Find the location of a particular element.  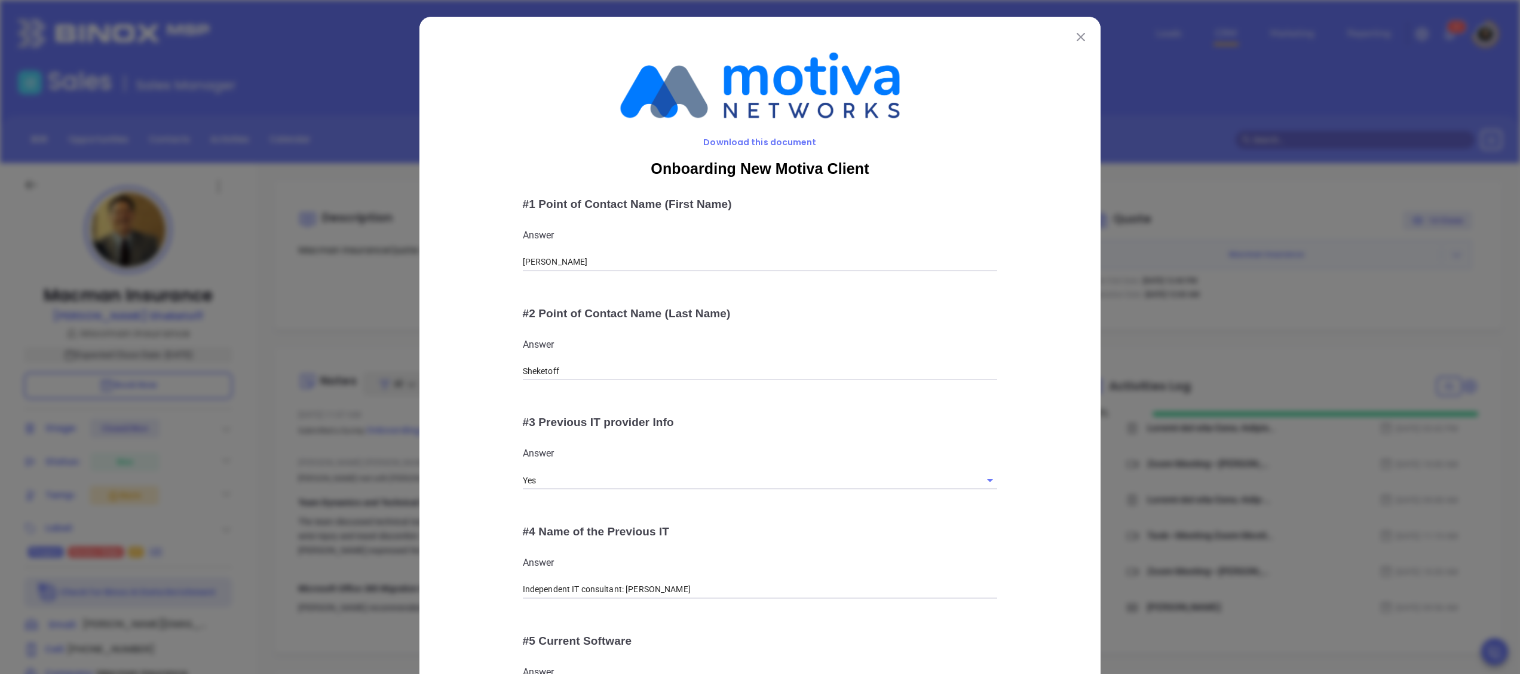

span: # 4 Name of the Previous IT is located at coordinates (596, 531).